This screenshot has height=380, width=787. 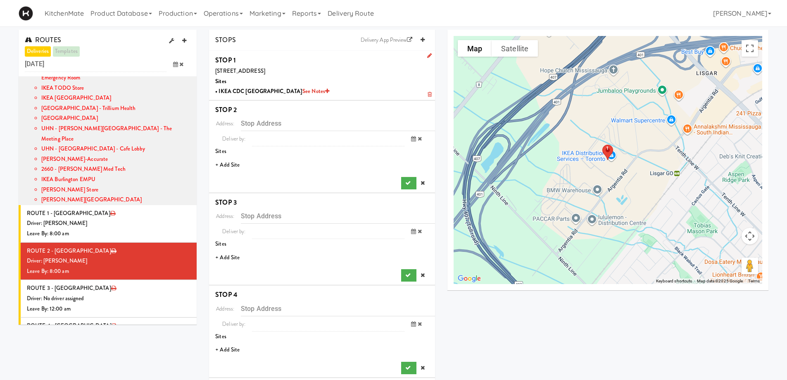 What do you see at coordinates (226, 40) in the screenshot?
I see `span: STOPS` at bounding box center [226, 40].